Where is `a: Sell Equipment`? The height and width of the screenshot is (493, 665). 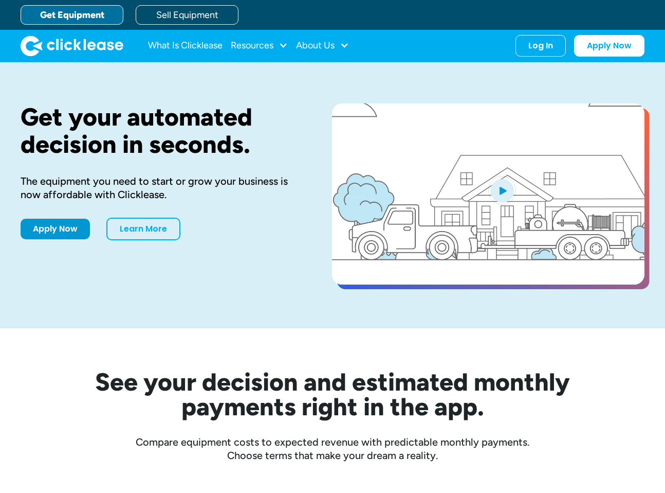
a: Sell Equipment is located at coordinates (187, 15).